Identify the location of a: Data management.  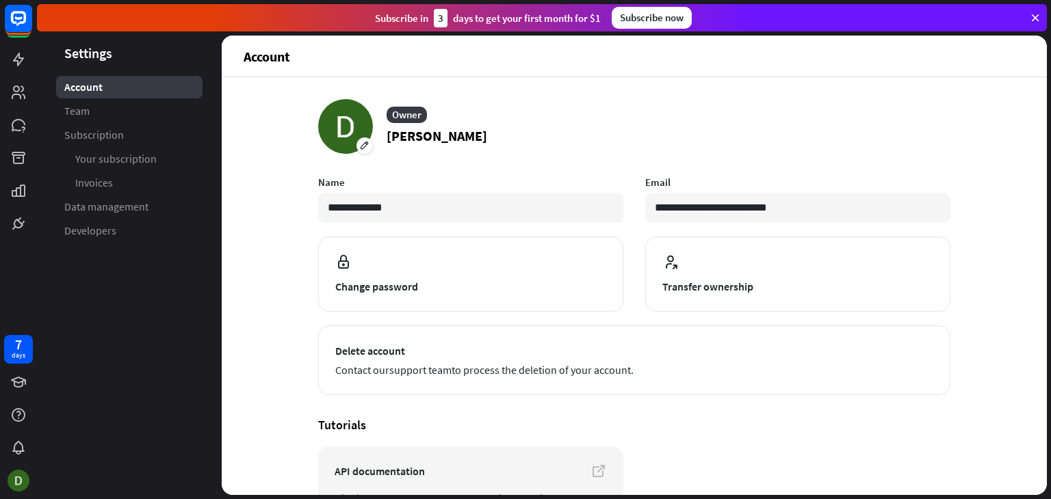
(129, 207).